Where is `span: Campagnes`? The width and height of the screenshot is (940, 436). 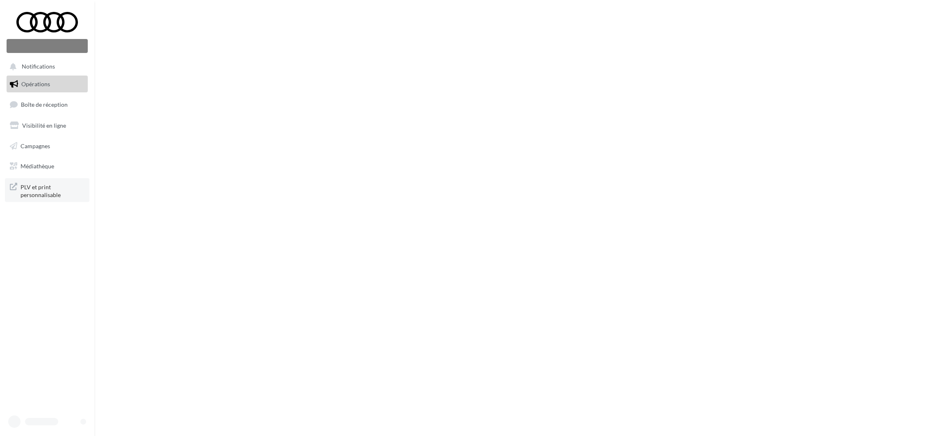
span: Campagnes is located at coordinates (35, 145).